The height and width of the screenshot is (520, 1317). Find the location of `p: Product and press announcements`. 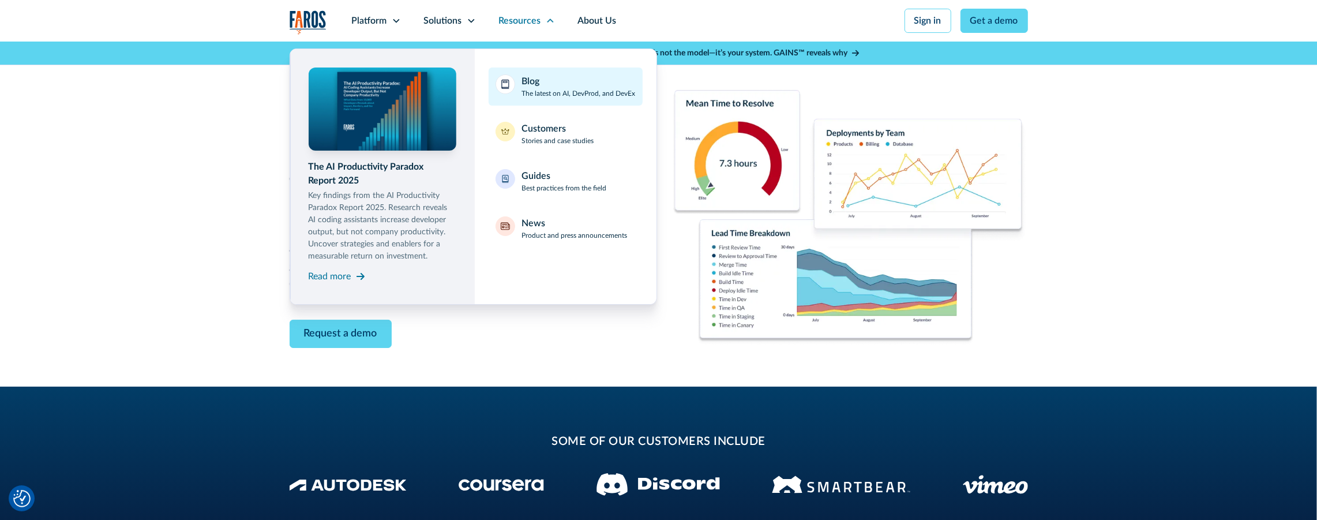

p: Product and press announcements is located at coordinates (575, 235).